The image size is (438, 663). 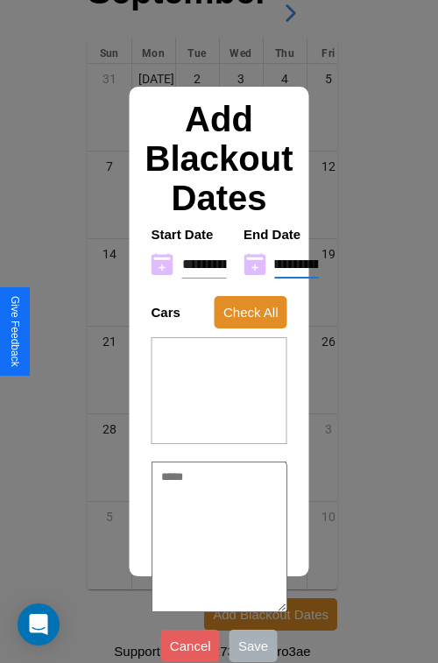 What do you see at coordinates (253, 646) in the screenshot?
I see `button: Save` at bounding box center [253, 646].